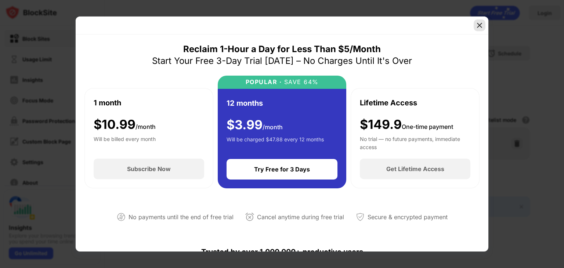 The height and width of the screenshot is (268, 564). I want to click on div: 1 month, so click(107, 103).